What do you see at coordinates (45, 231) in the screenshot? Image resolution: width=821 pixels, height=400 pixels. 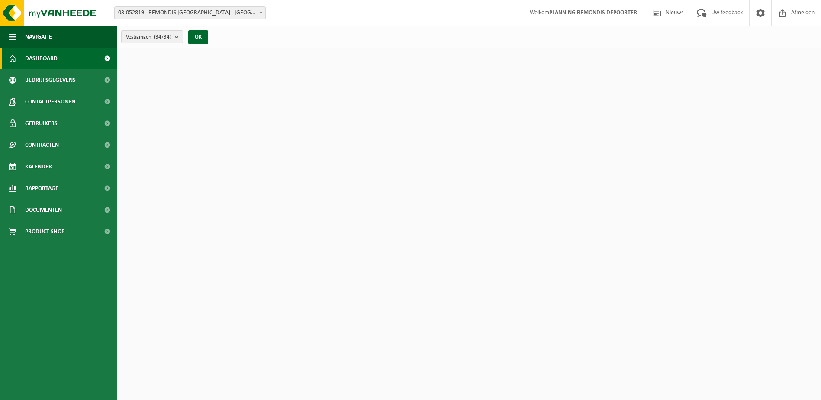 I see `span: Product Shop` at bounding box center [45, 231].